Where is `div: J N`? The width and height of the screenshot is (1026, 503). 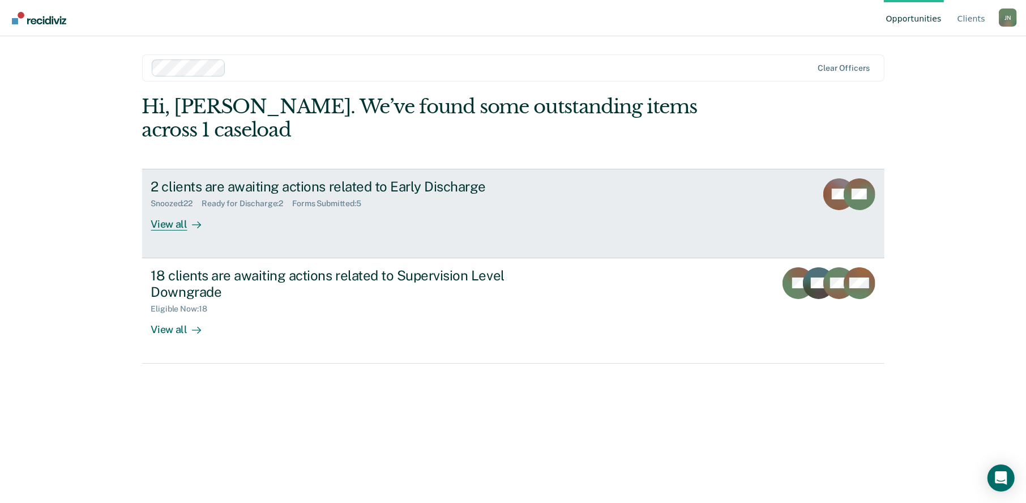
div: J N is located at coordinates (1008, 18).